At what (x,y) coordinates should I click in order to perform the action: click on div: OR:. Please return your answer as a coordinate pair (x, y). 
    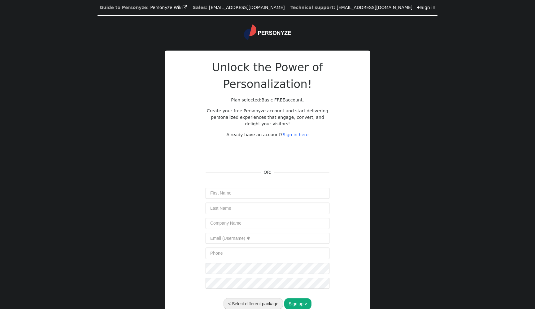
    Looking at the image, I should click on (268, 172).